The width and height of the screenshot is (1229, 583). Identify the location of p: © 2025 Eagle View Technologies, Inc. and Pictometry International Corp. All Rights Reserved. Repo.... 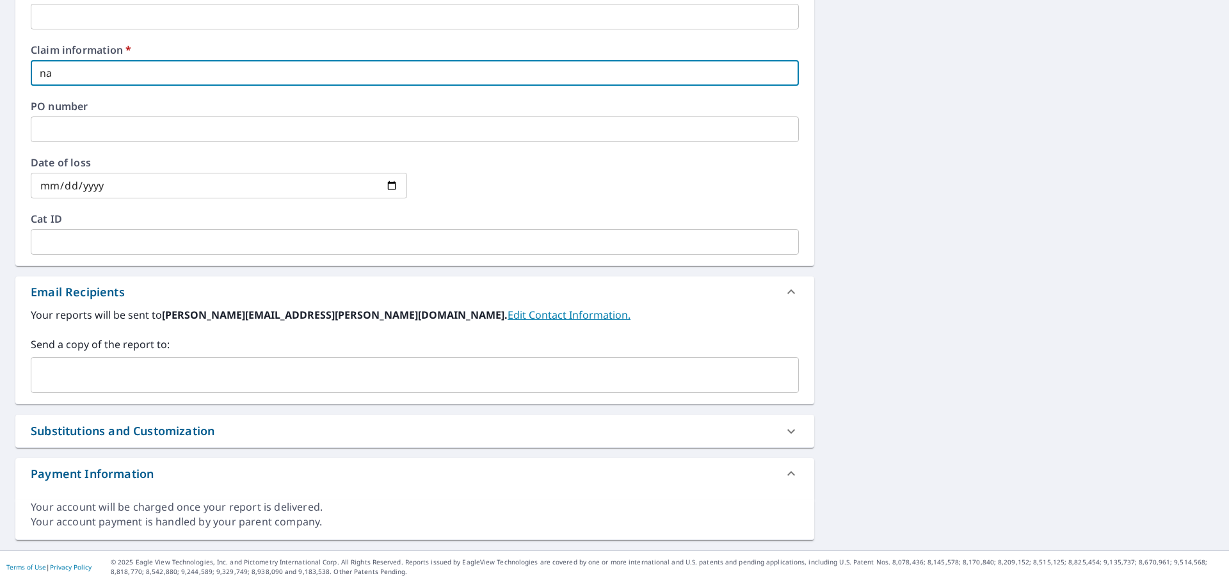
(666, 567).